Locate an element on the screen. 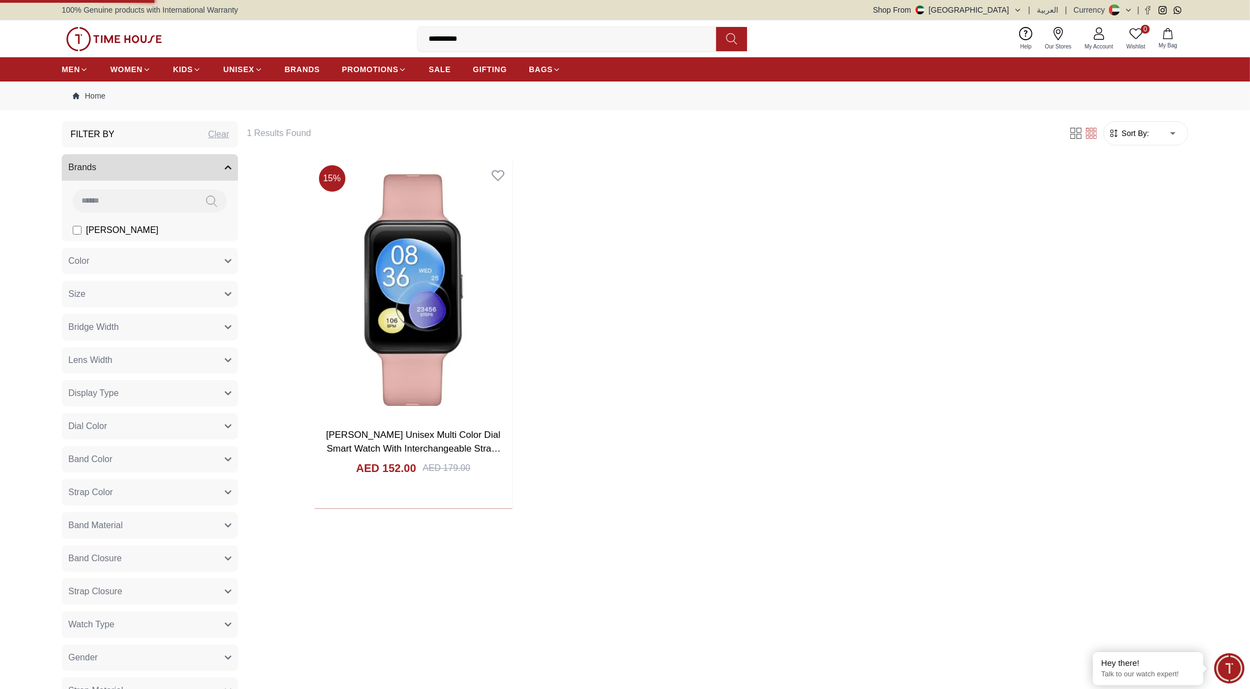  span: Gender is located at coordinates (83, 658).